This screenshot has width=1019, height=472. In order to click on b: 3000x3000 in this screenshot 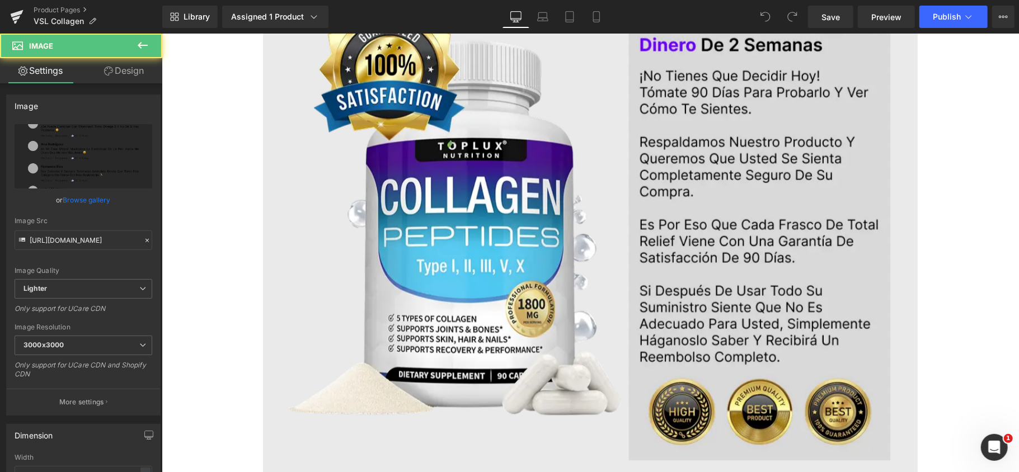, I will do `click(44, 345)`.